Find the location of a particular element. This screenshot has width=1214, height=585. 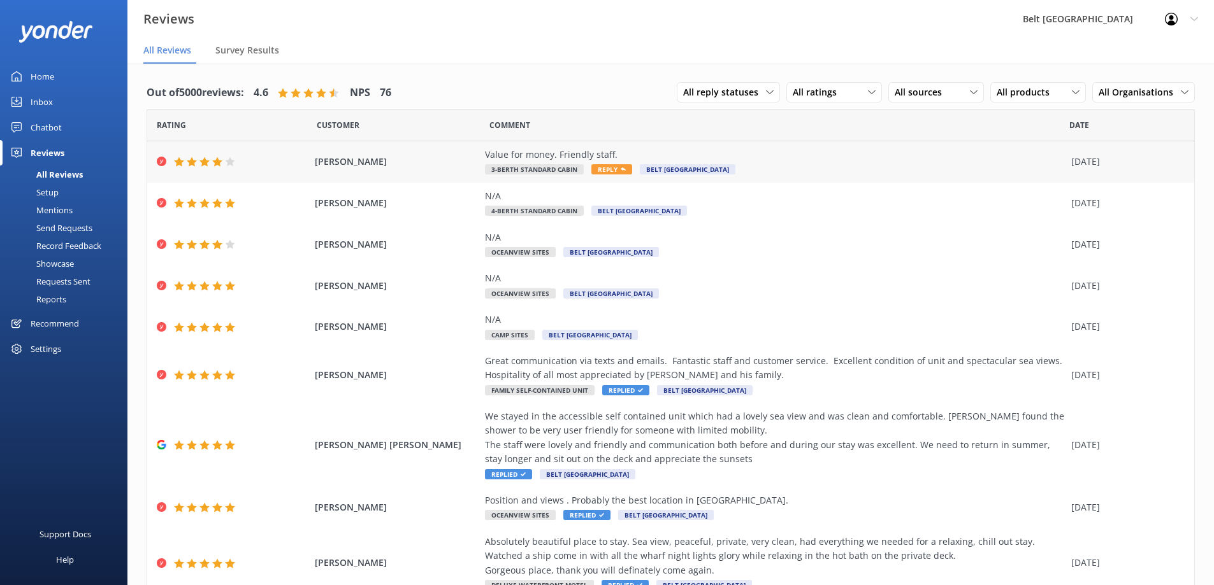

div: Support Docs is located at coordinates (65, 535).